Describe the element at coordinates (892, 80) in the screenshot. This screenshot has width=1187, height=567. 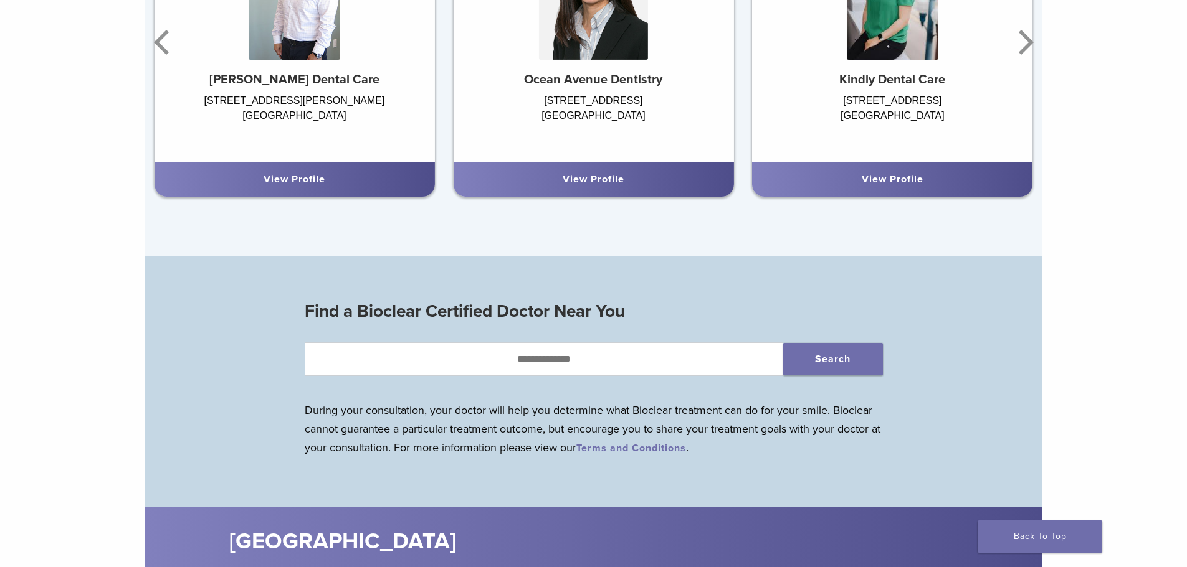
I see `strong: Kindly Dental Care` at that location.